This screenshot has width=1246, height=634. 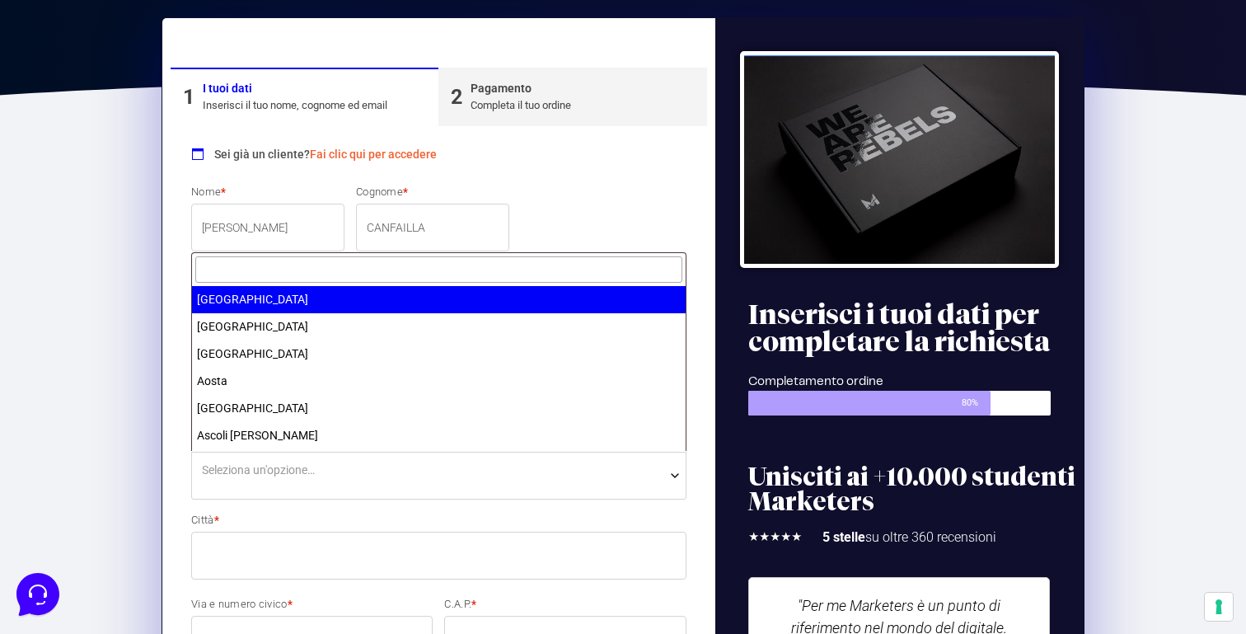 I want to click on label: Cognome, so click(x=433, y=191).